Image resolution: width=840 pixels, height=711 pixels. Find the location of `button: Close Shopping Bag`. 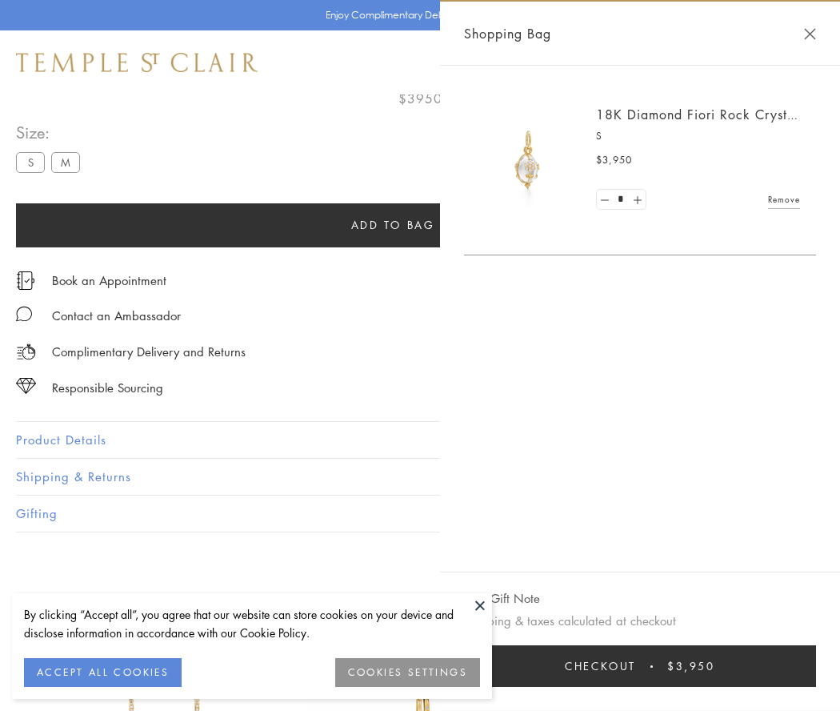

button: Close Shopping Bag is located at coordinates (810, 34).